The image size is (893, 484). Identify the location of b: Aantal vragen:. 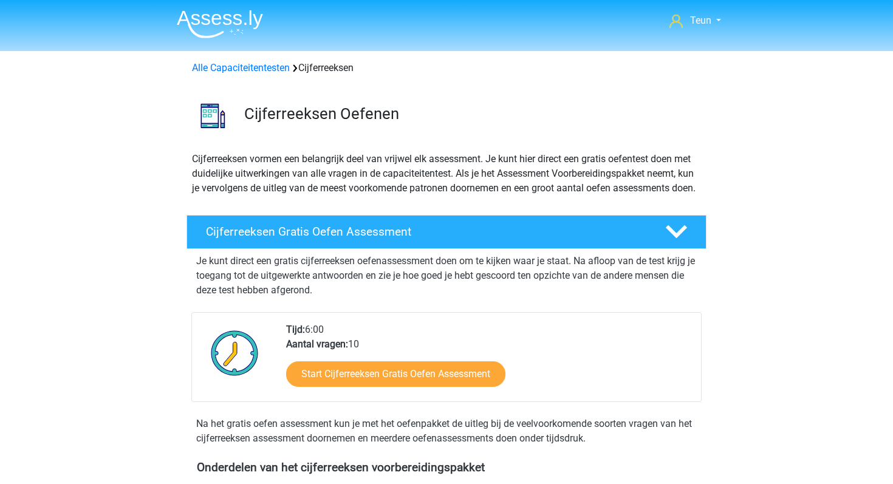
(317, 344).